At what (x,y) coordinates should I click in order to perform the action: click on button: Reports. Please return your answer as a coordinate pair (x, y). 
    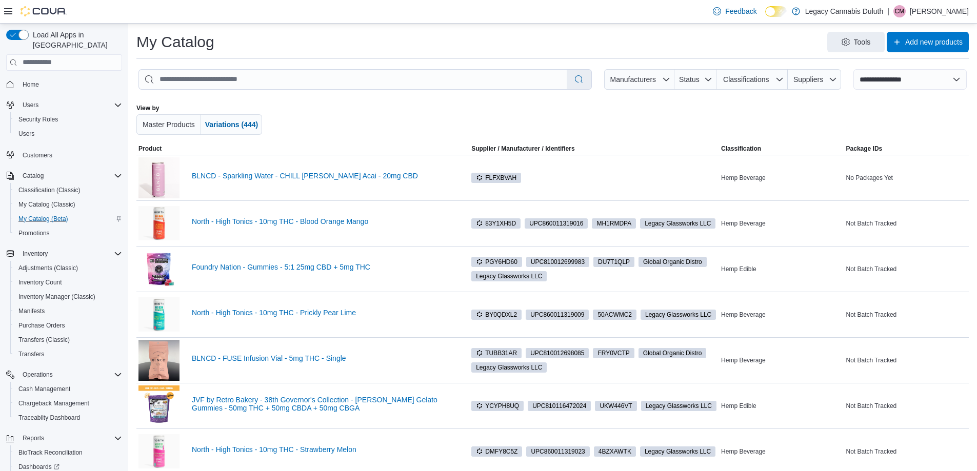
    Looking at the image, I should click on (64, 438).